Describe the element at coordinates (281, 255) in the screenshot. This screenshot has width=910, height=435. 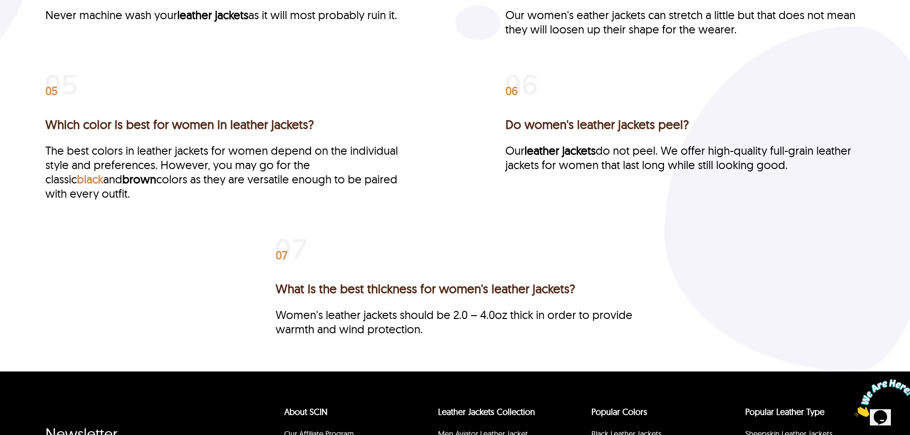
I see `span: 07` at that location.